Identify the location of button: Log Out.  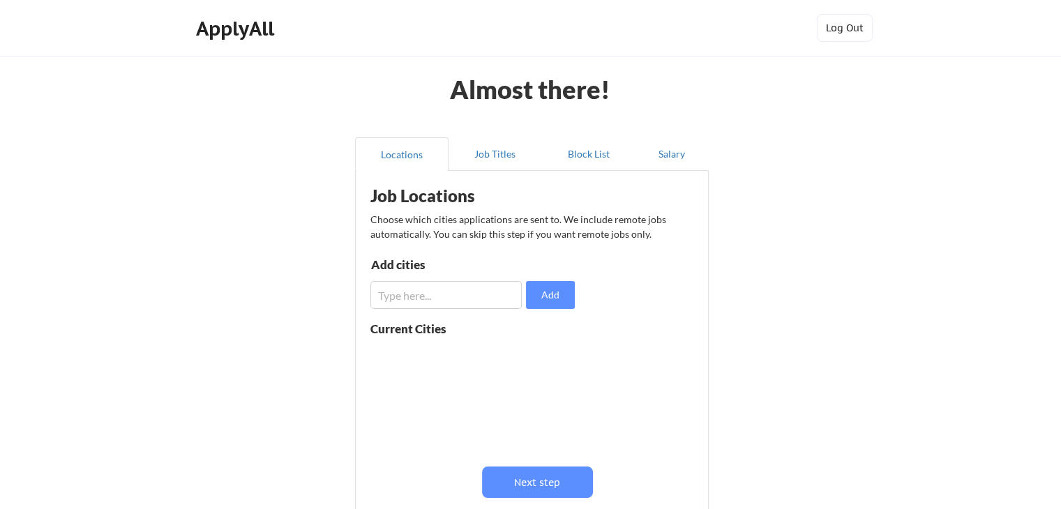
(844, 28).